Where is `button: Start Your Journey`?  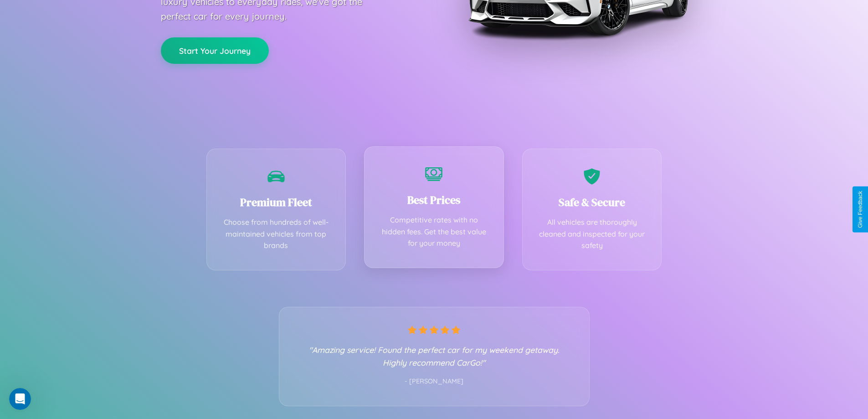 button: Start Your Journey is located at coordinates (215, 51).